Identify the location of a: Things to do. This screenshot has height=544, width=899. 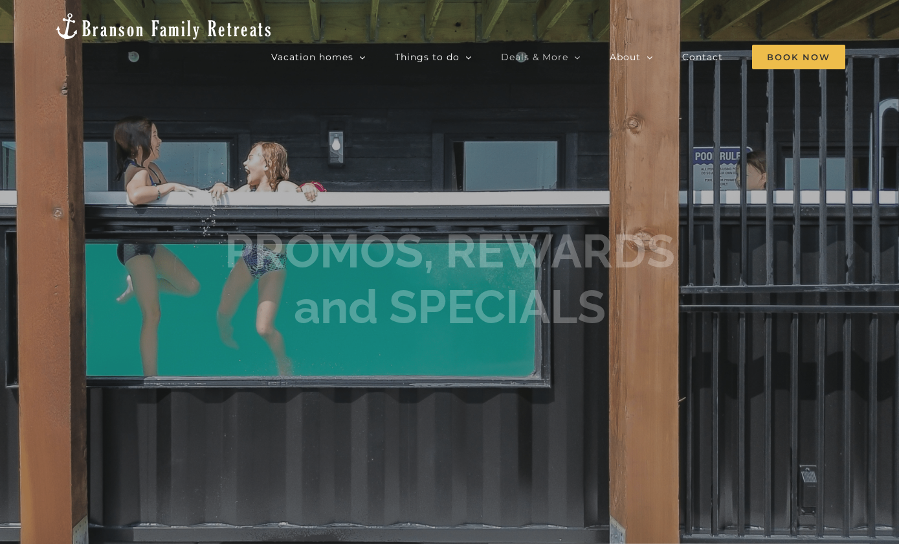
(433, 57).